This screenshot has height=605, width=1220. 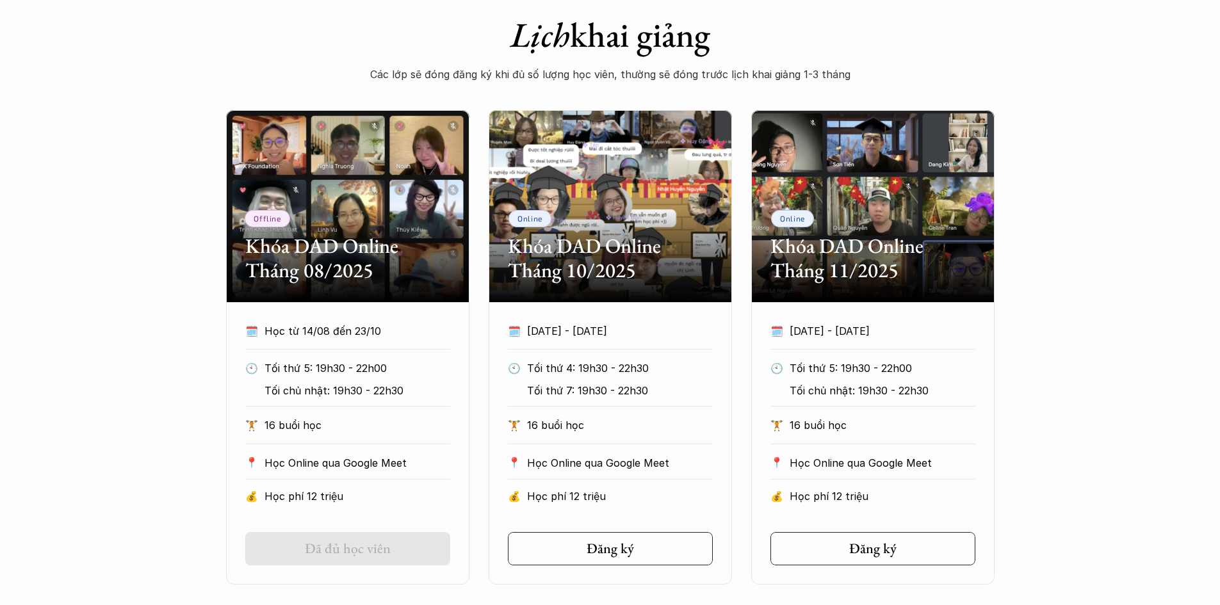 I want to click on h2: Khóa DAD Online Tháng 11/2025, so click(x=873, y=258).